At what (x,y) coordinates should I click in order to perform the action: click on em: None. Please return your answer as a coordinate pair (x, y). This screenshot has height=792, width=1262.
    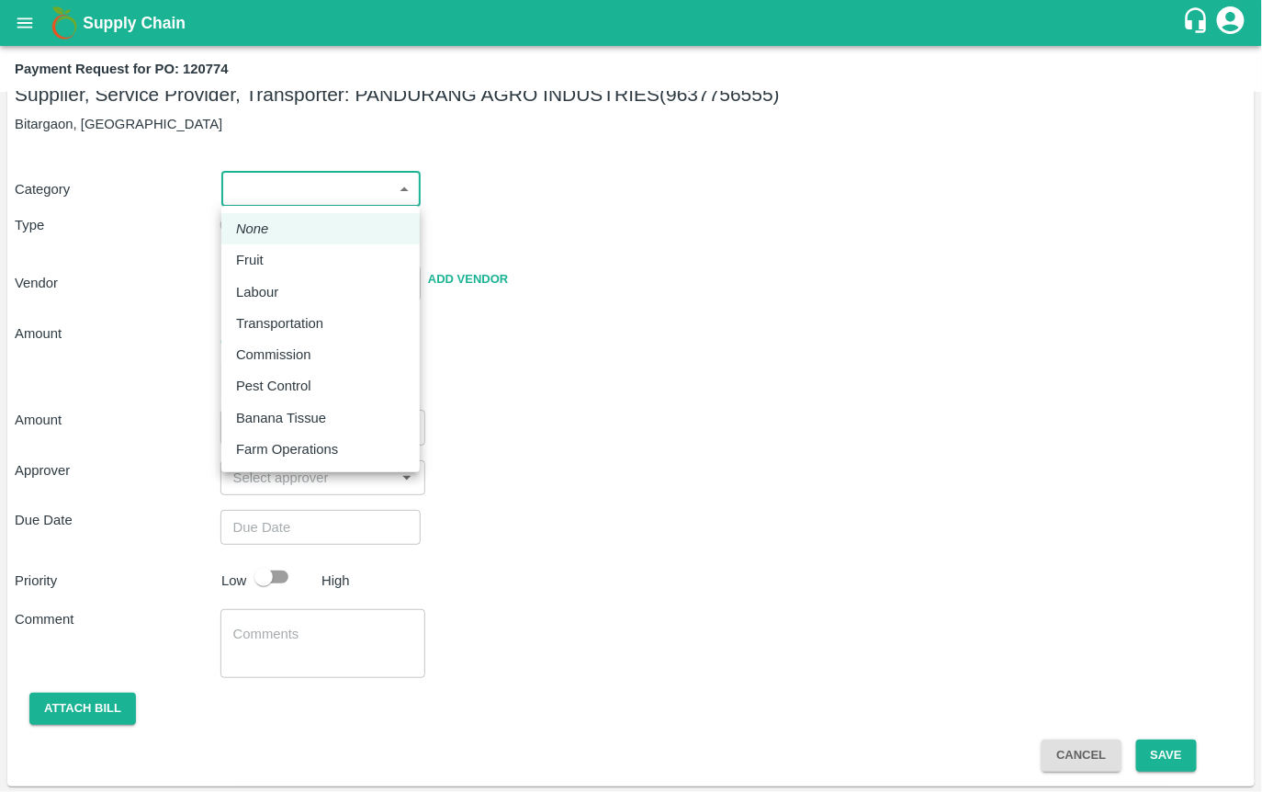
    Looking at the image, I should click on (253, 229).